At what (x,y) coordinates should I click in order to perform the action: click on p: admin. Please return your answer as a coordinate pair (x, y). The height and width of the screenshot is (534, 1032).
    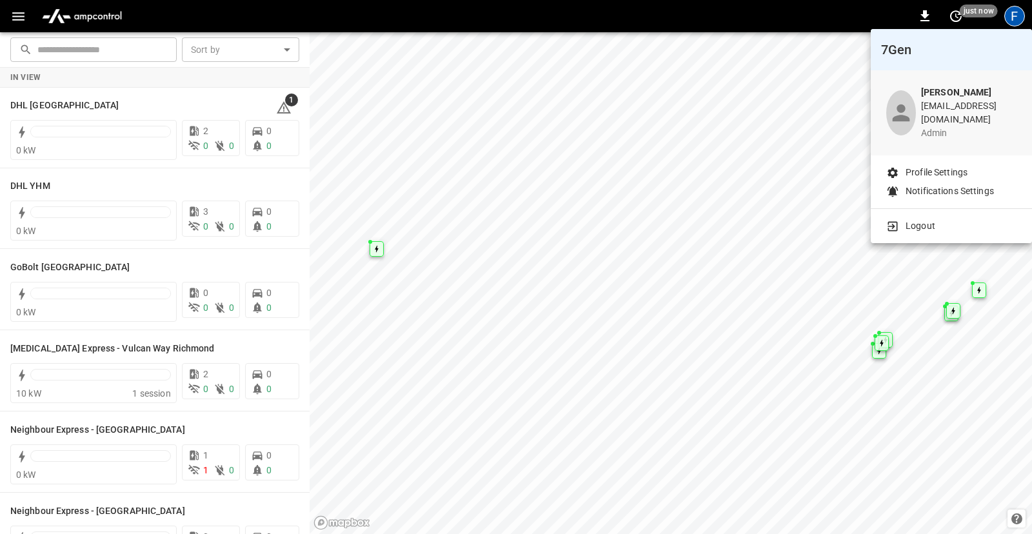
    Looking at the image, I should click on (969, 133).